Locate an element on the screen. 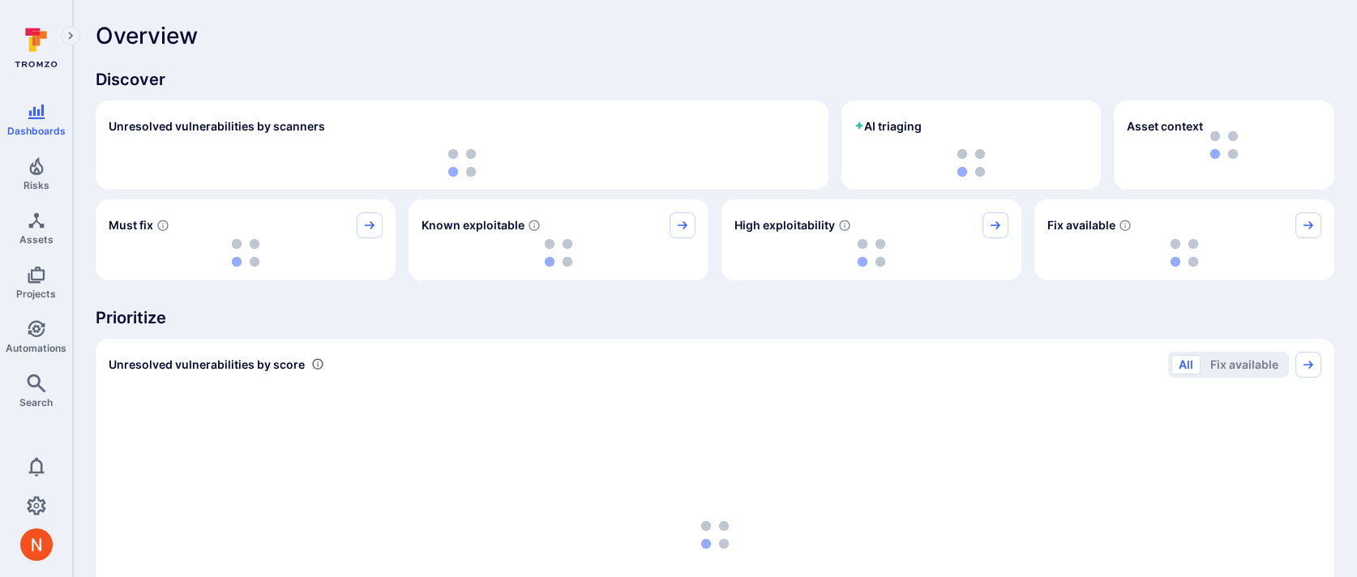 The height and width of the screenshot is (577, 1357). span: Prioritize is located at coordinates (715, 318).